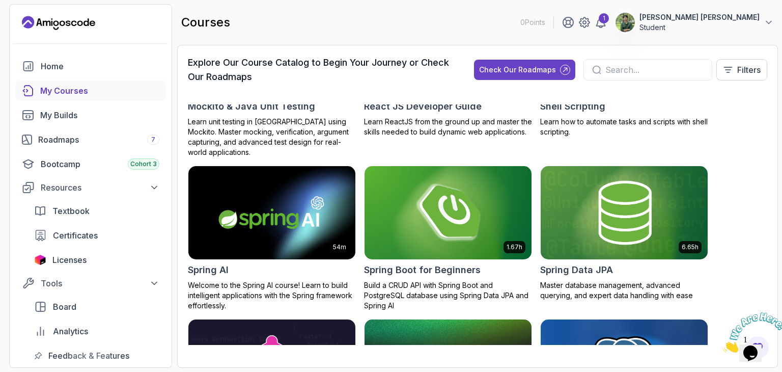 The height and width of the screenshot is (372, 782). What do you see at coordinates (89, 355) in the screenshot?
I see `span: Feedback & Features` at bounding box center [89, 355].